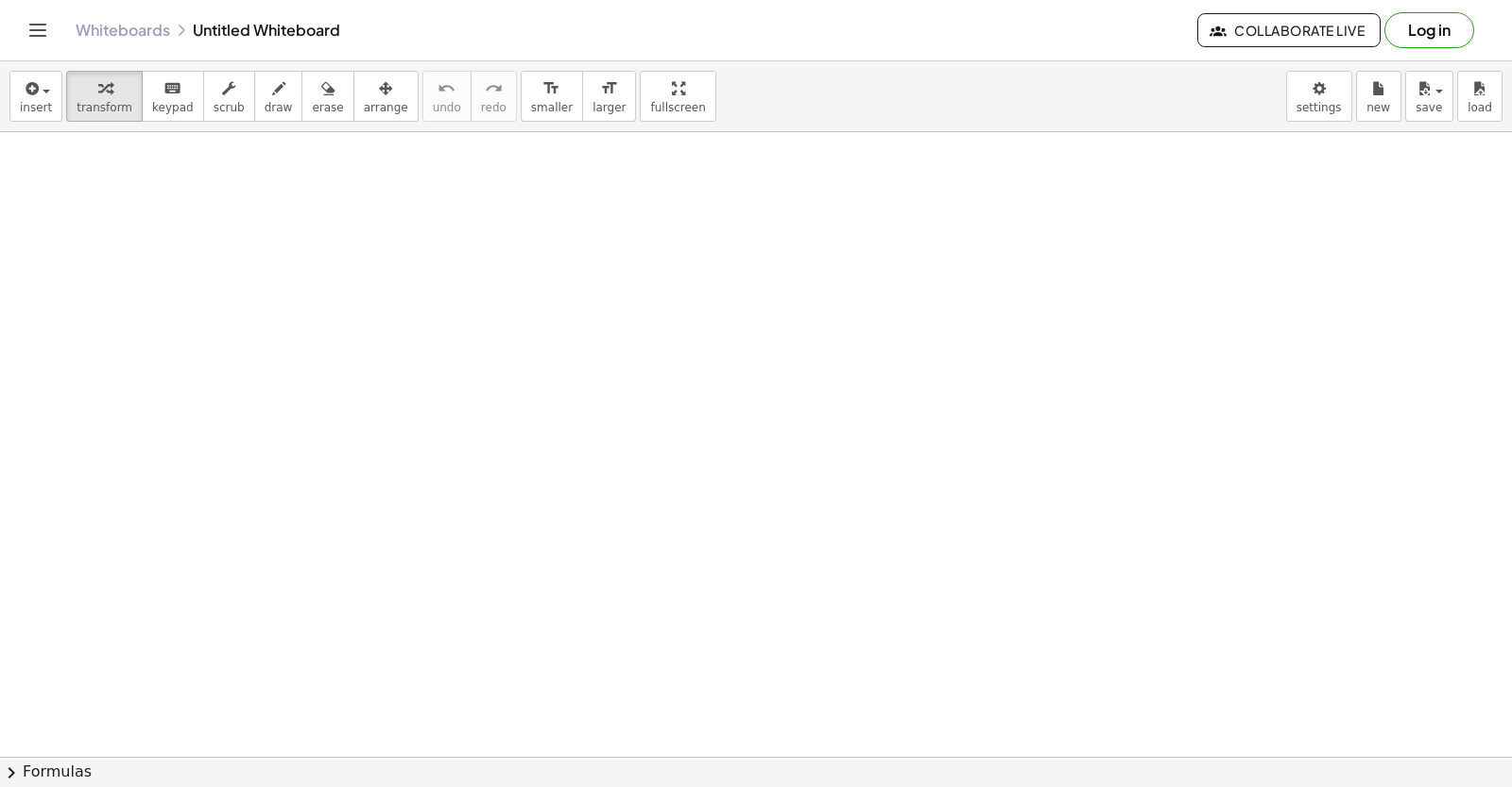 The image size is (1512, 787). Describe the element at coordinates (229, 108) in the screenshot. I see `span: scrub` at that location.